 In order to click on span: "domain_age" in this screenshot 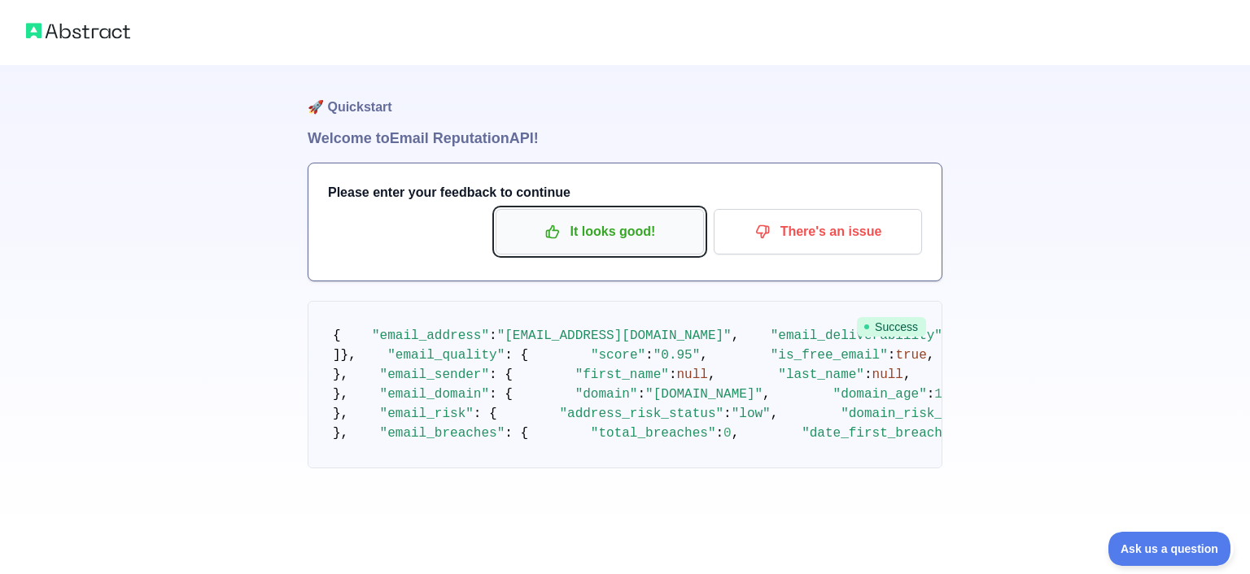, I will do `click(880, 395)`.